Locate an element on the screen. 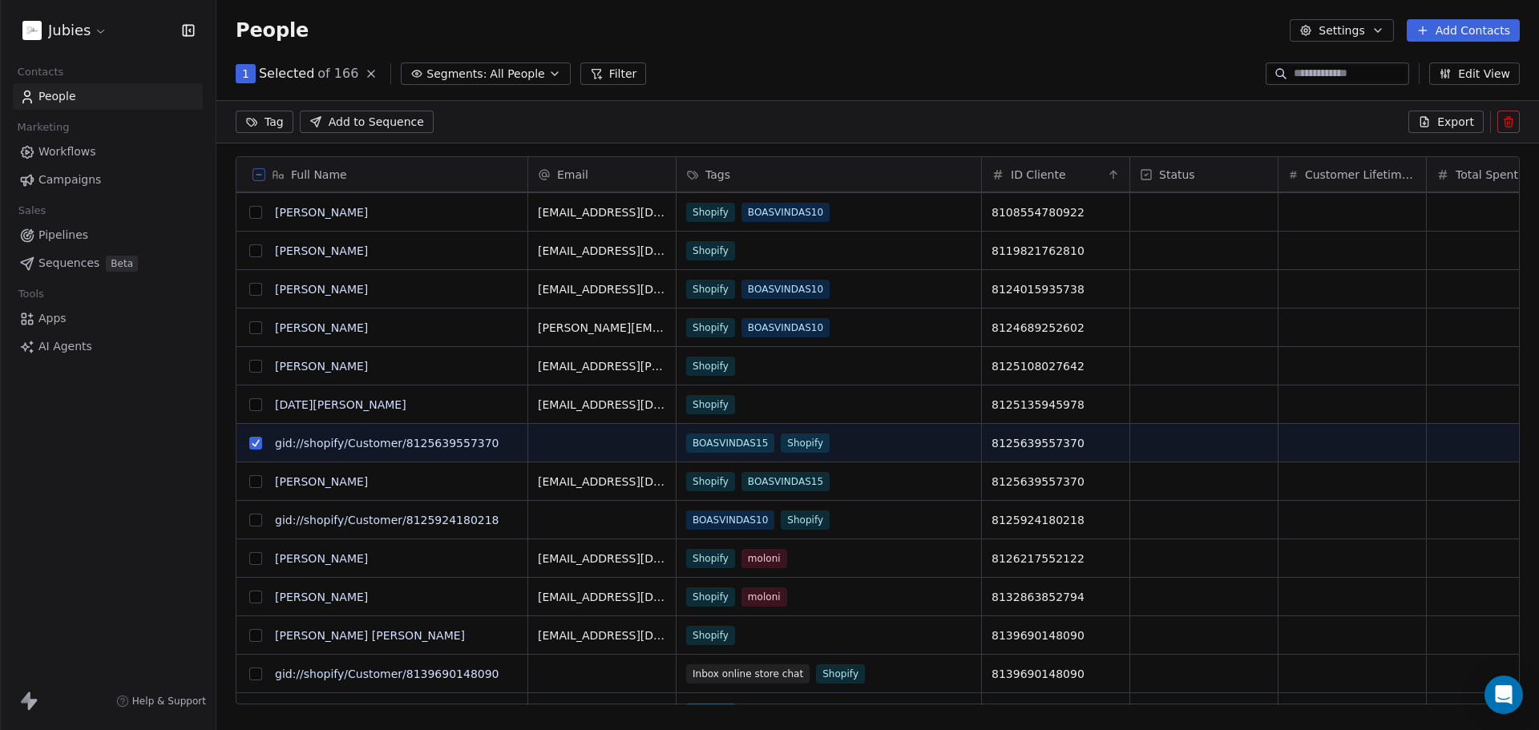  div: Palavras-chave is located at coordinates (222, 99).